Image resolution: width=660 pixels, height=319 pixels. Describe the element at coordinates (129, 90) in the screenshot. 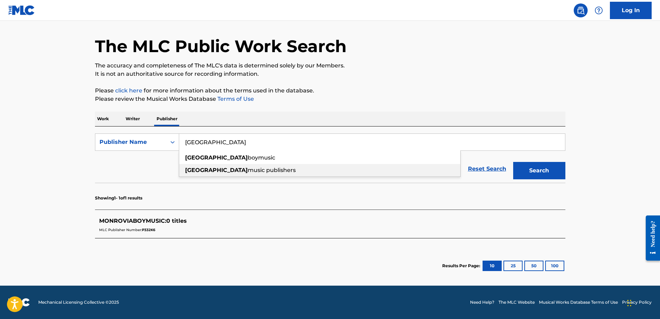

I see `a: click here` at that location.